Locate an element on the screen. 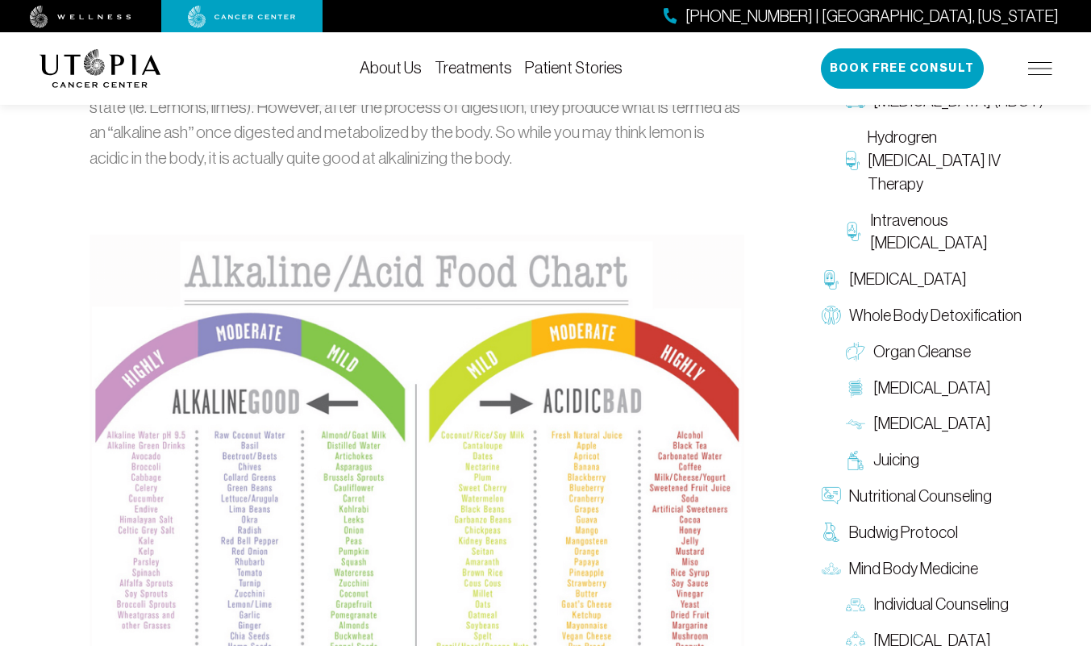 The image size is (1091, 646). img: icon-hamburger is located at coordinates (1040, 69).